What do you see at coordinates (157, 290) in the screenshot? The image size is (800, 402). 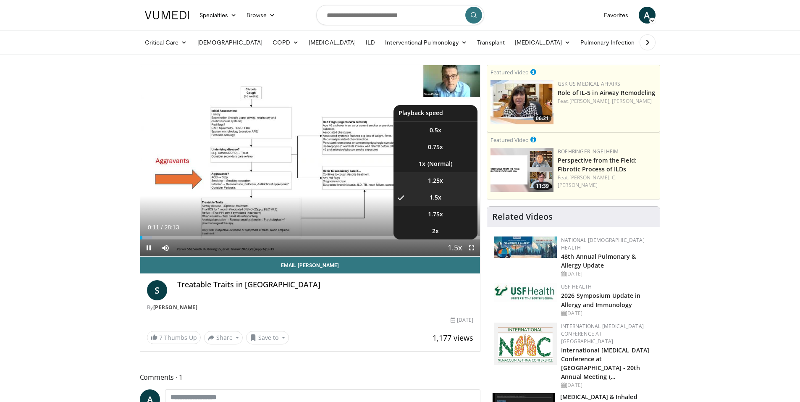 I see `span: S` at bounding box center [157, 290].